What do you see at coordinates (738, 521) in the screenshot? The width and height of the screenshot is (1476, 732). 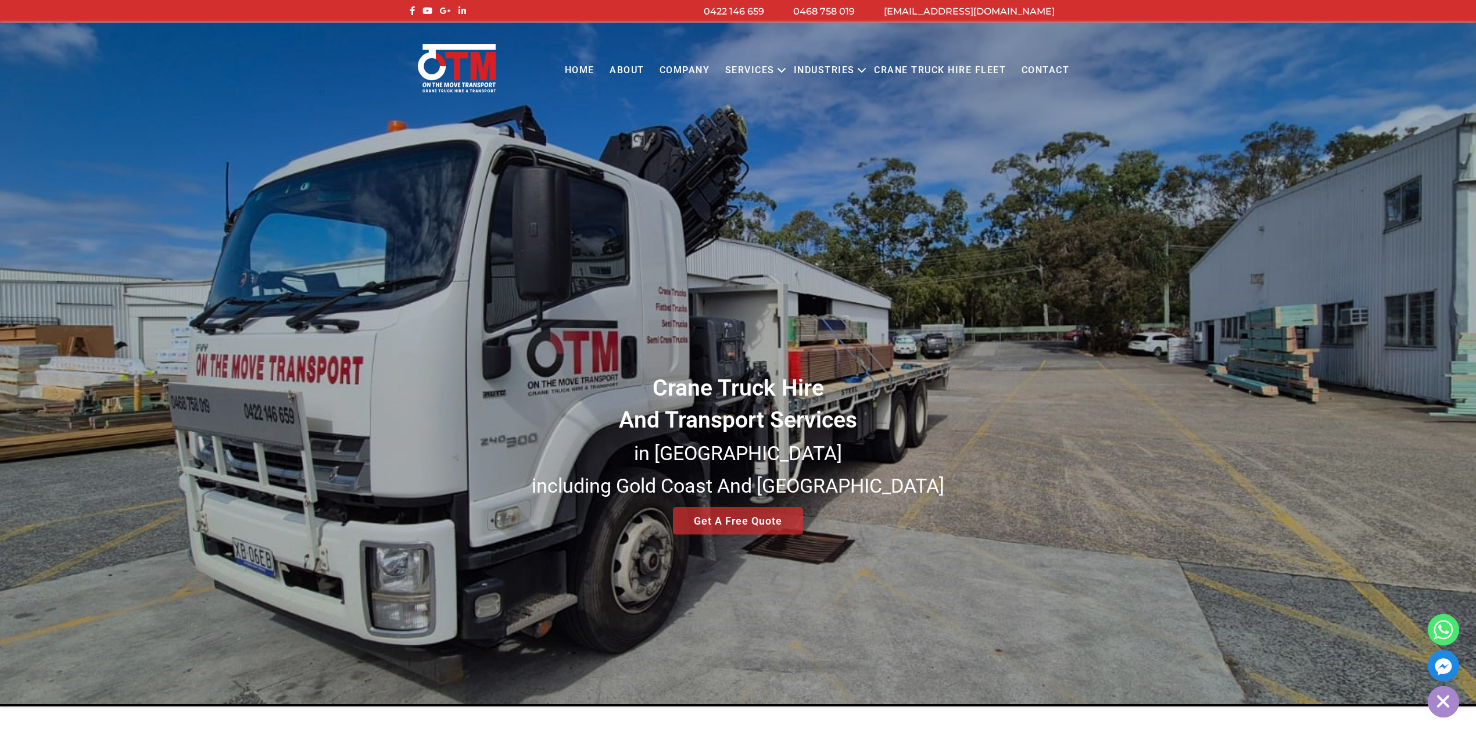 I see `a: Get A Free Quote` at bounding box center [738, 521].